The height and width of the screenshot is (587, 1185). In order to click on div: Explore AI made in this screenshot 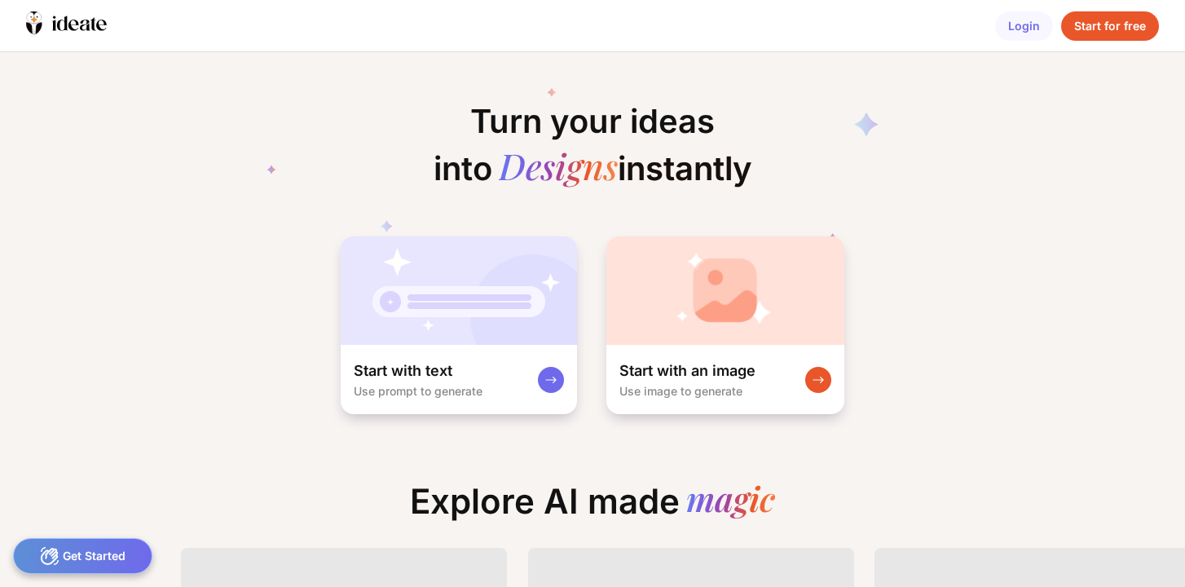, I will do `click(592, 508)`.